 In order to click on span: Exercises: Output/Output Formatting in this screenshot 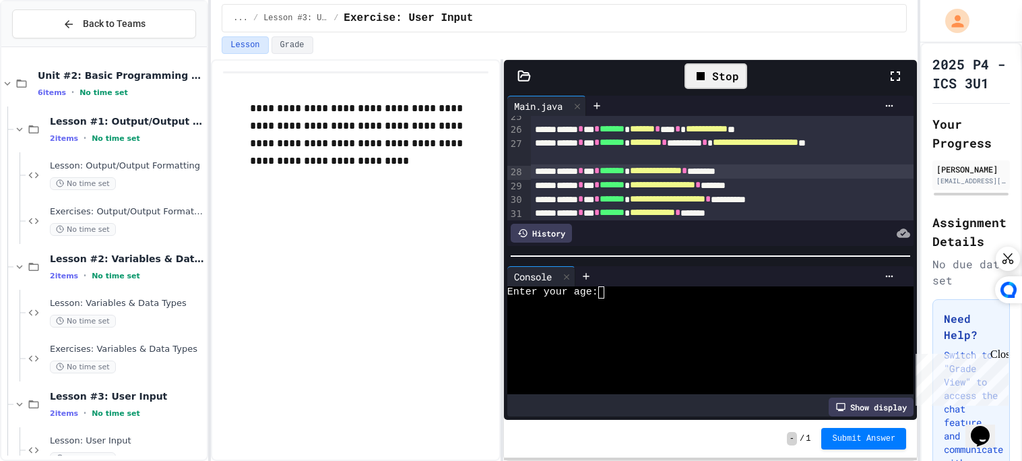, I will do `click(127, 212)`.